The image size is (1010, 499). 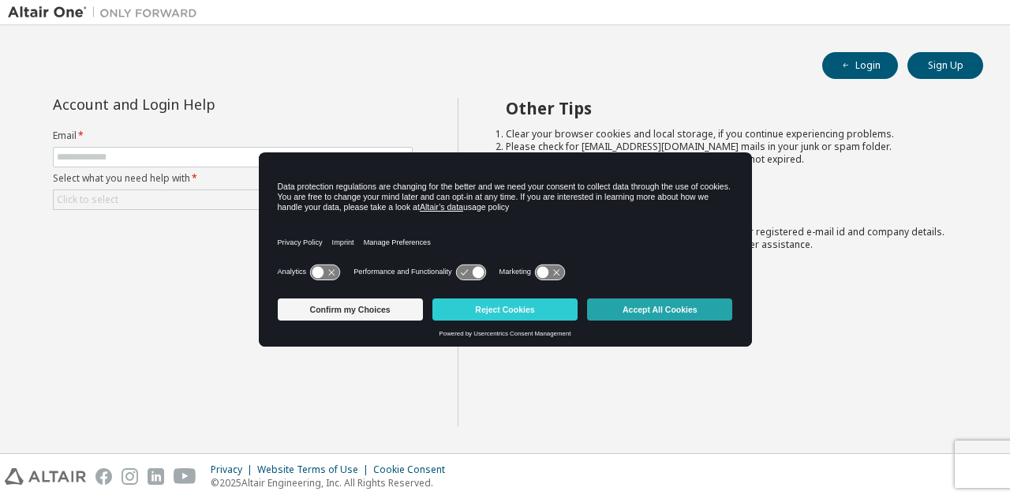 What do you see at coordinates (414, 470) in the screenshot?
I see `div: Cookie Consent` at bounding box center [414, 470].